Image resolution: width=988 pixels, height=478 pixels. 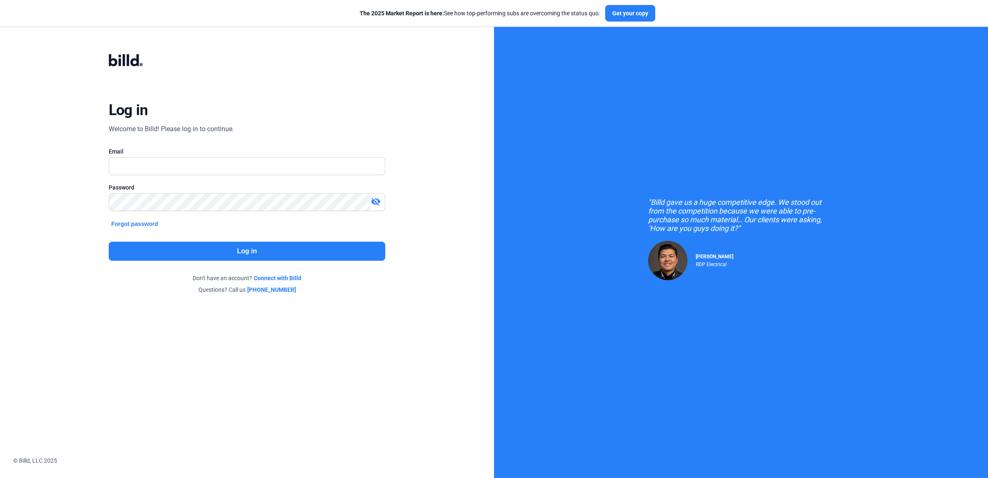 I want to click on div: Email, so click(x=247, y=151).